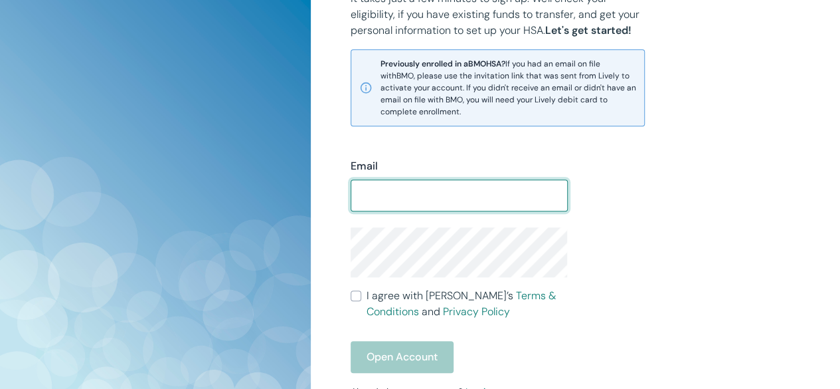 The height and width of the screenshot is (389, 840). What do you see at coordinates (588, 30) in the screenshot?
I see `strong: Let's get started!` at bounding box center [588, 30].